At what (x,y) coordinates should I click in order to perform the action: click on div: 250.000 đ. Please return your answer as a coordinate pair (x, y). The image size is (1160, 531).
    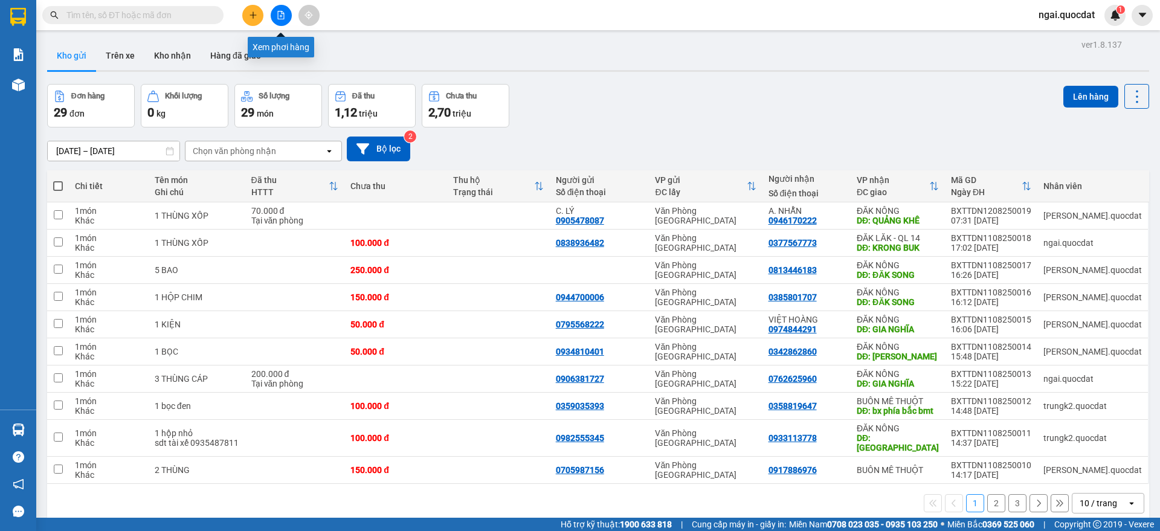
    Looking at the image, I should click on (396, 270).